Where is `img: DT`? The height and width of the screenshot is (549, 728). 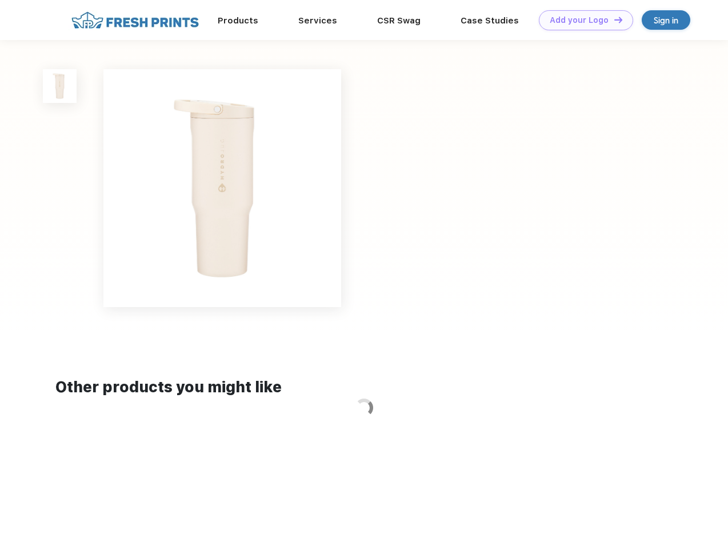
img: DT is located at coordinates (619, 19).